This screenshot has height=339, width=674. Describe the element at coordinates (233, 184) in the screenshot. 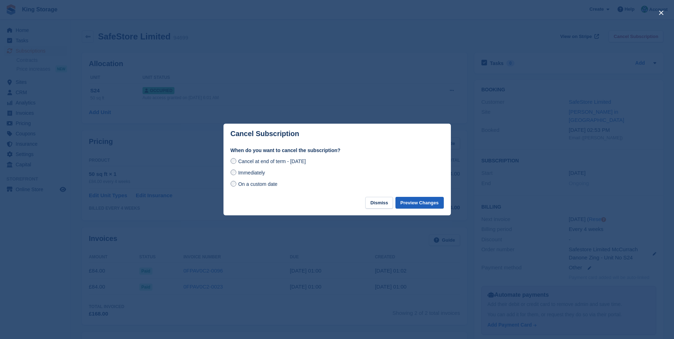

I see `input: On a custom date` at that location.